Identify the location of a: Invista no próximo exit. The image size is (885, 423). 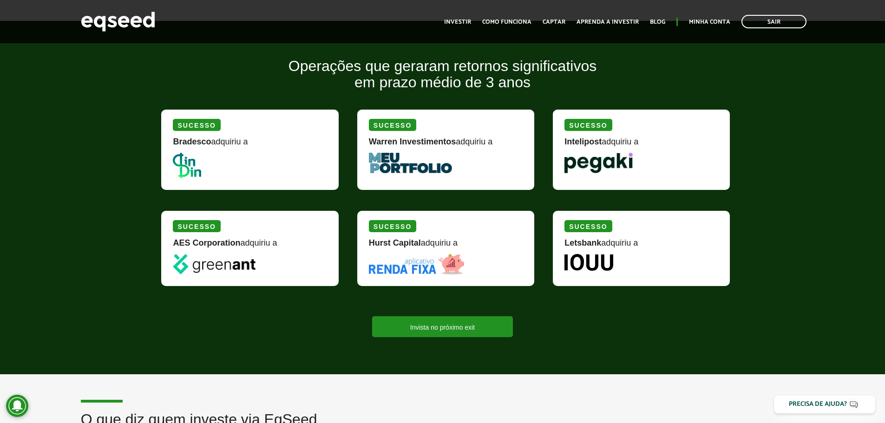
(442, 326).